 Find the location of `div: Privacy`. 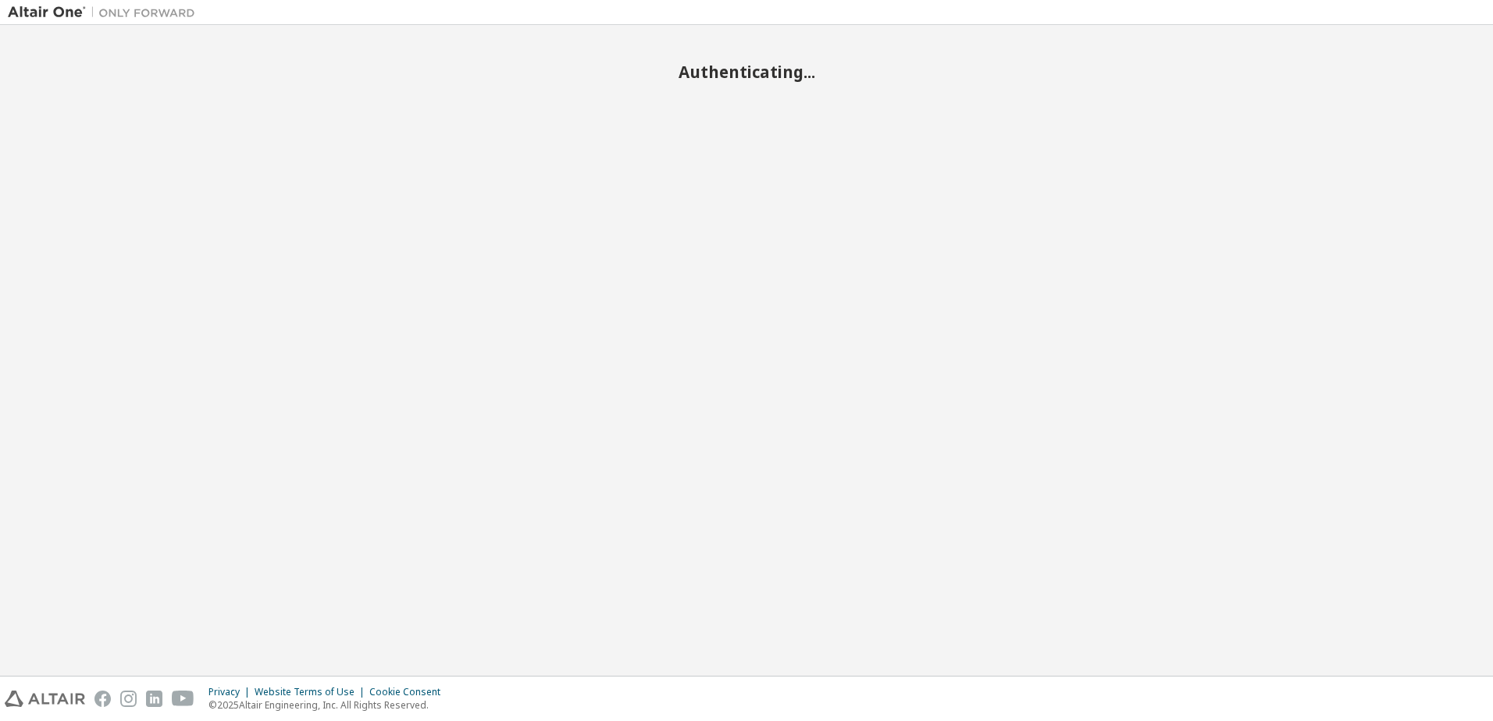

div: Privacy is located at coordinates (231, 693).